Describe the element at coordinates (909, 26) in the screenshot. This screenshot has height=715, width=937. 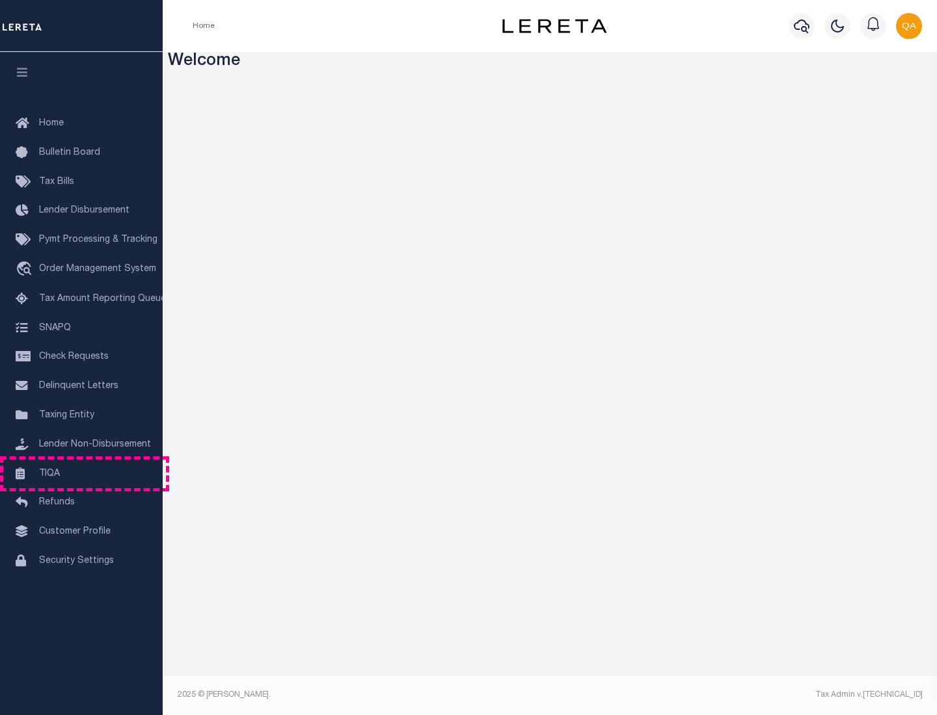
I see `img: svg+xml;base64,PHN2ZyB4bWxucz0iaHR0cDovL3d3dy53My5vcmcvMjAwMC9zdmciIHBvaW50ZXItZXZlbnRzPSJub25lIi...` at that location.